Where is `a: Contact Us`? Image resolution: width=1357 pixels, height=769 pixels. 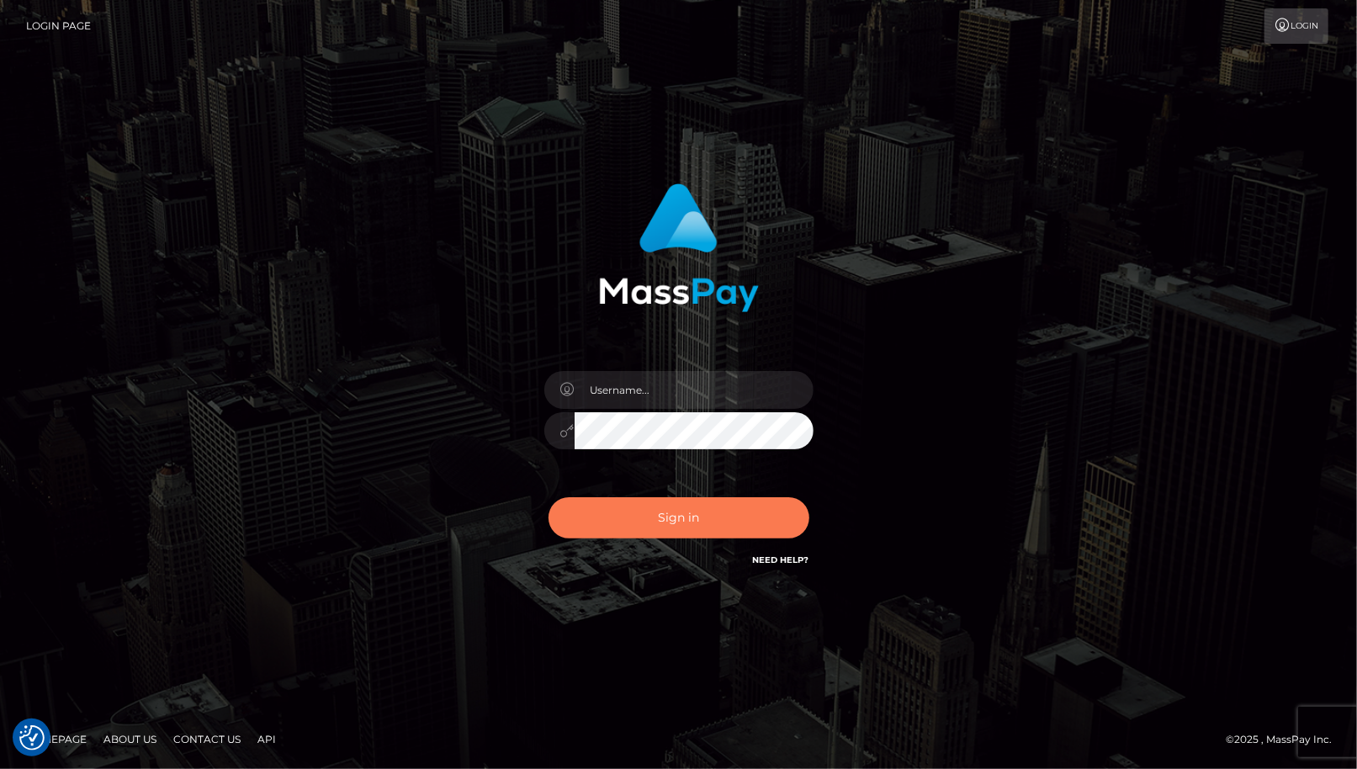
a: Contact Us is located at coordinates (207, 738).